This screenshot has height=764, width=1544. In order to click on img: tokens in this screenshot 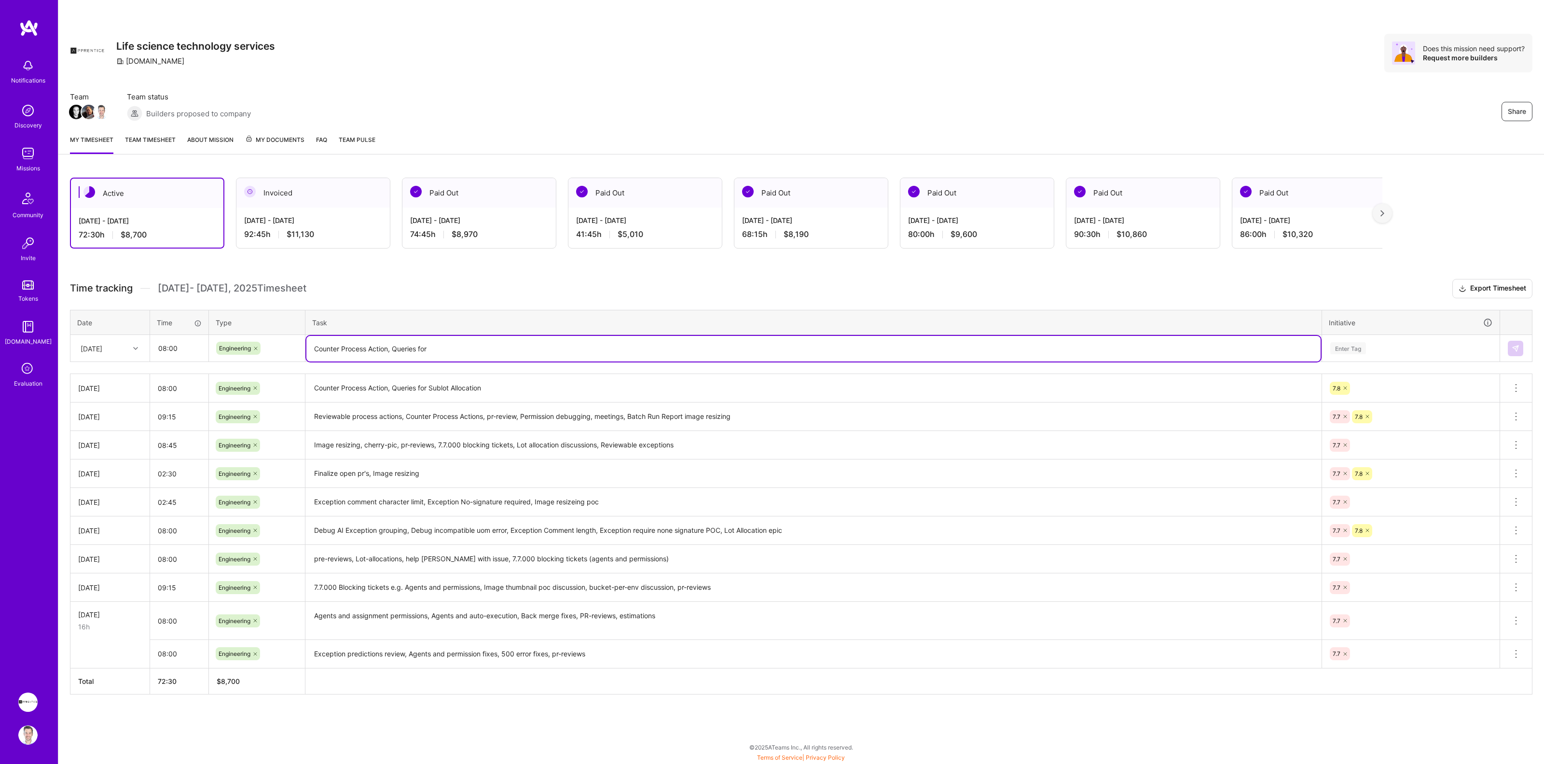, I will do `click(28, 285)`.